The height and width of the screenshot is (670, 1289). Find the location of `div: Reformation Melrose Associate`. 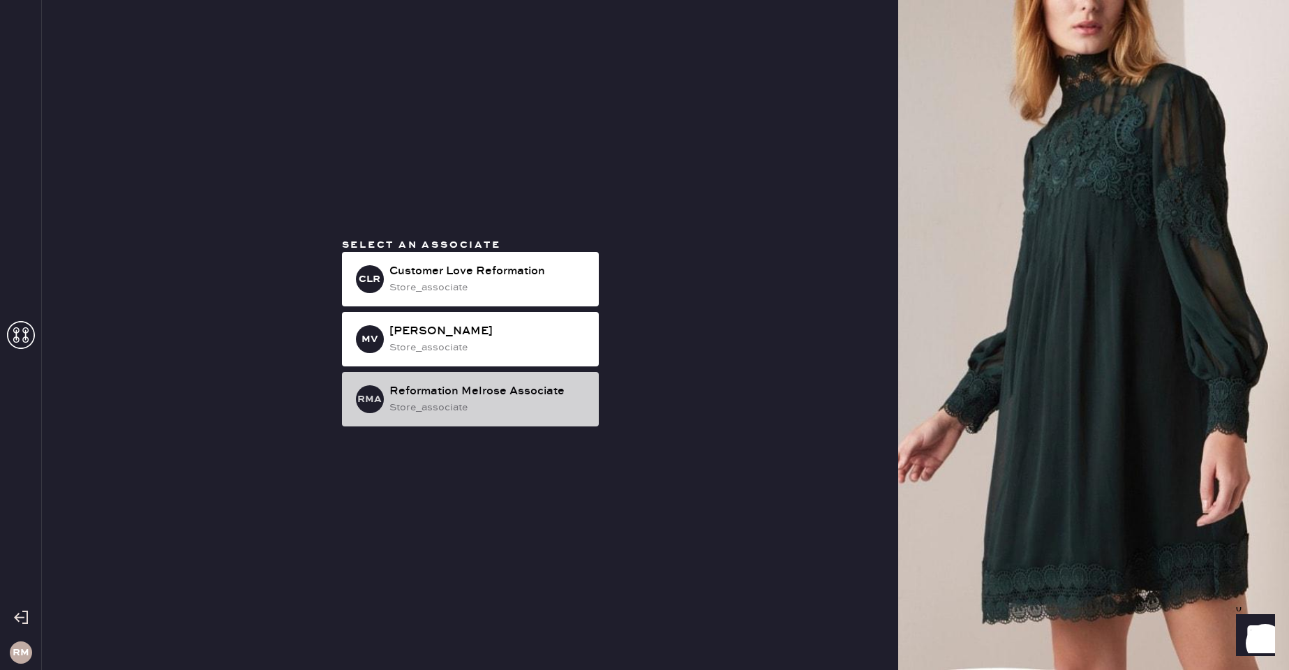

div: Reformation Melrose Associate is located at coordinates (489, 392).